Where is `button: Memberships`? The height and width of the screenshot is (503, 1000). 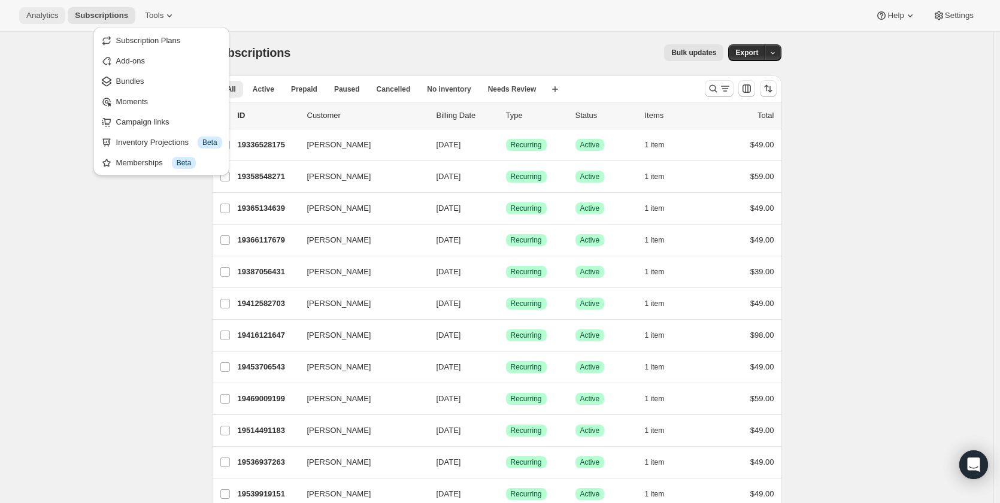
button: Memberships is located at coordinates (161, 162).